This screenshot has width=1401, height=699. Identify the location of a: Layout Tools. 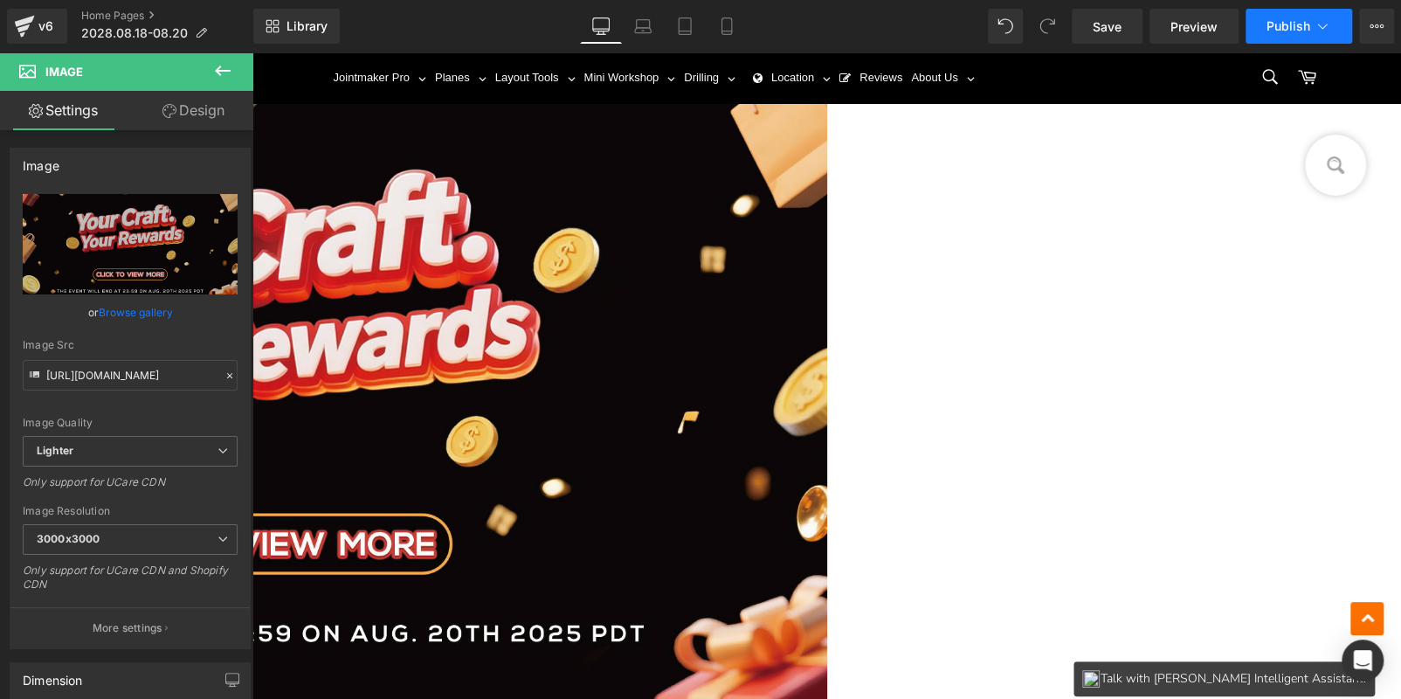
(283, 25).